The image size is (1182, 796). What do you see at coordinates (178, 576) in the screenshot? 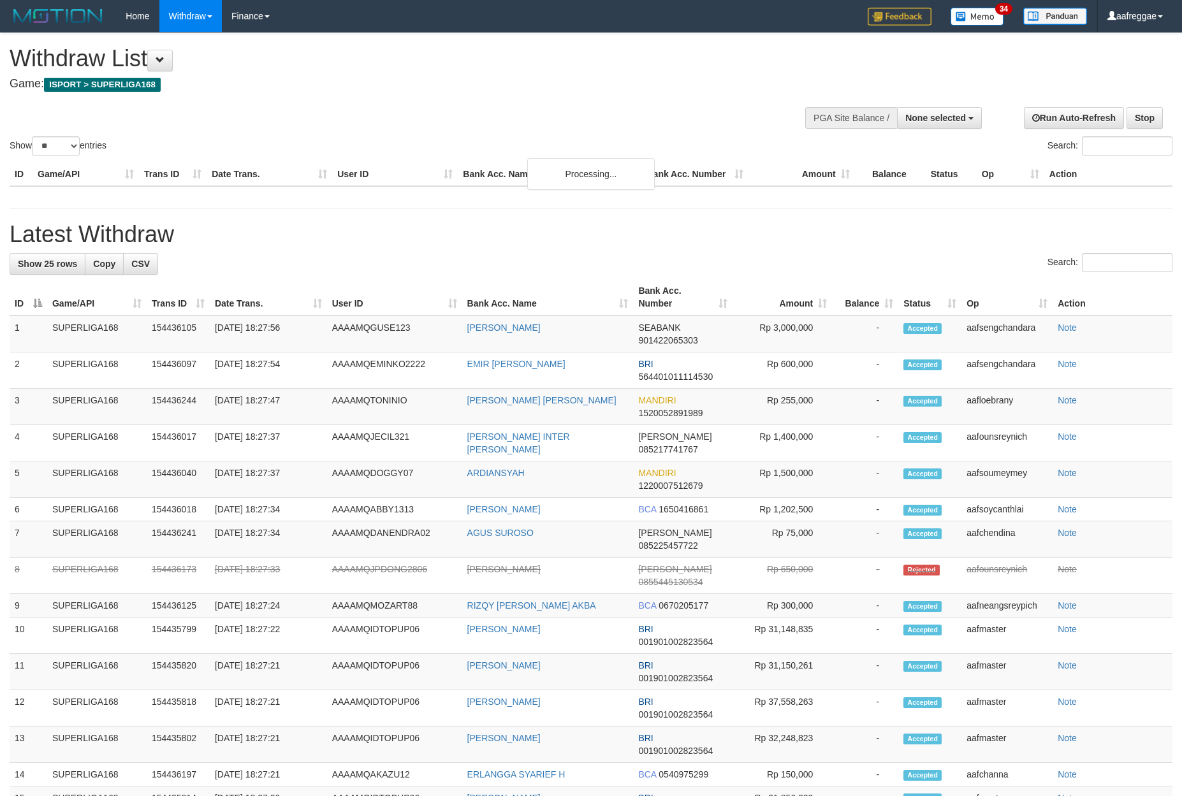
I see `td: 154436173` at bounding box center [178, 576].